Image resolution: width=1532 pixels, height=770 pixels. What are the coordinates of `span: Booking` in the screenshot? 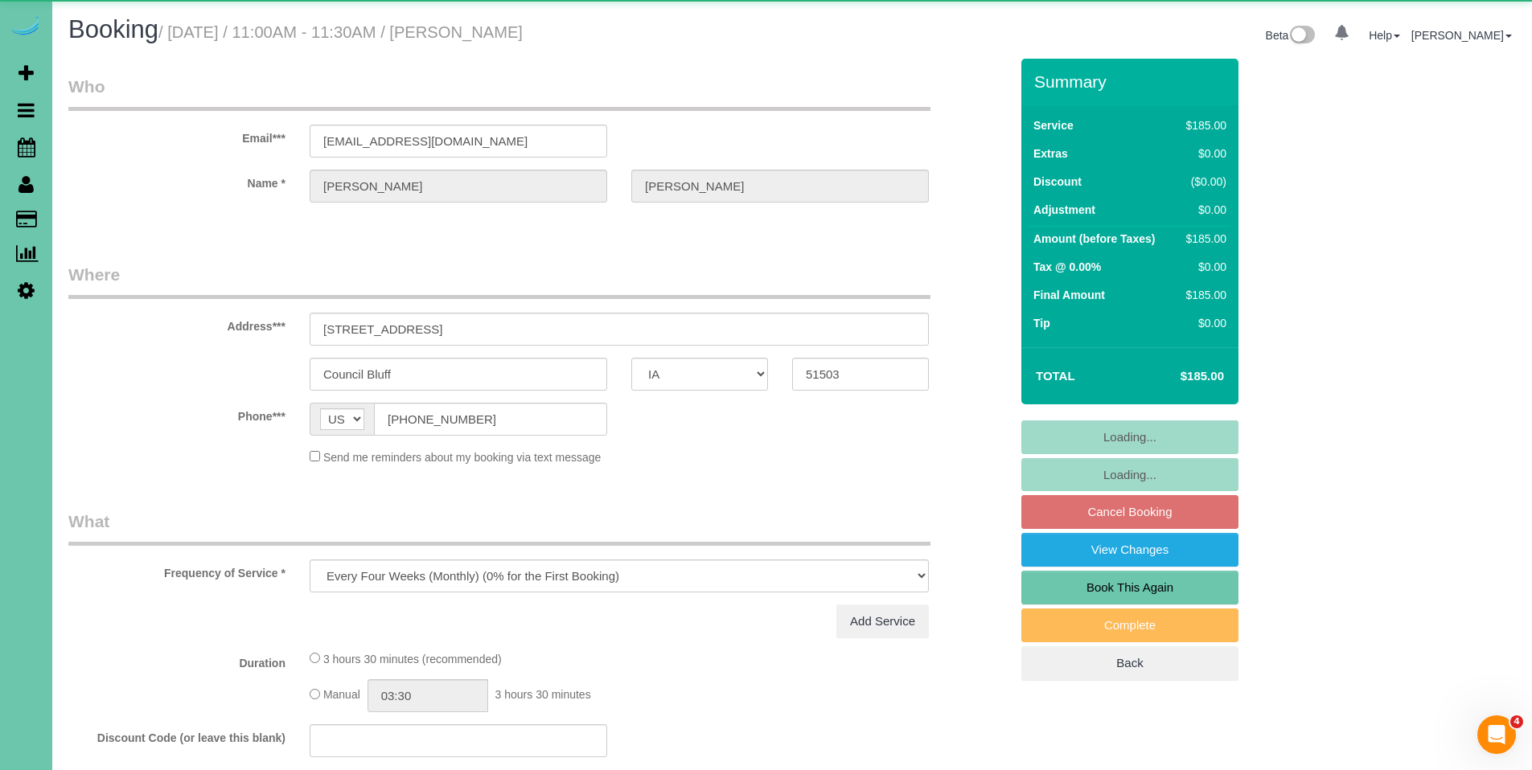 It's located at (113, 29).